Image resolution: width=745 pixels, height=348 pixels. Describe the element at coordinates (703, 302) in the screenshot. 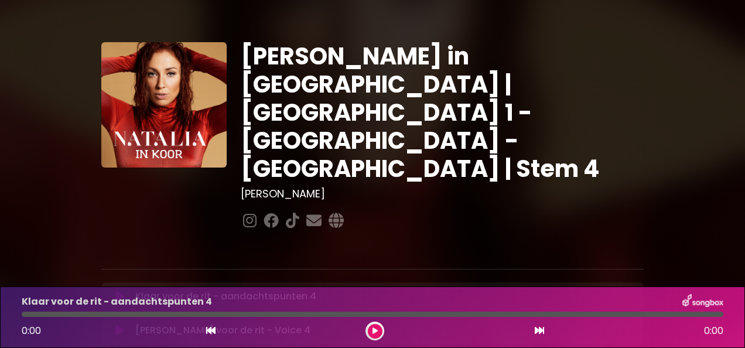

I see `img: songbox-logo-white.png` at that location.